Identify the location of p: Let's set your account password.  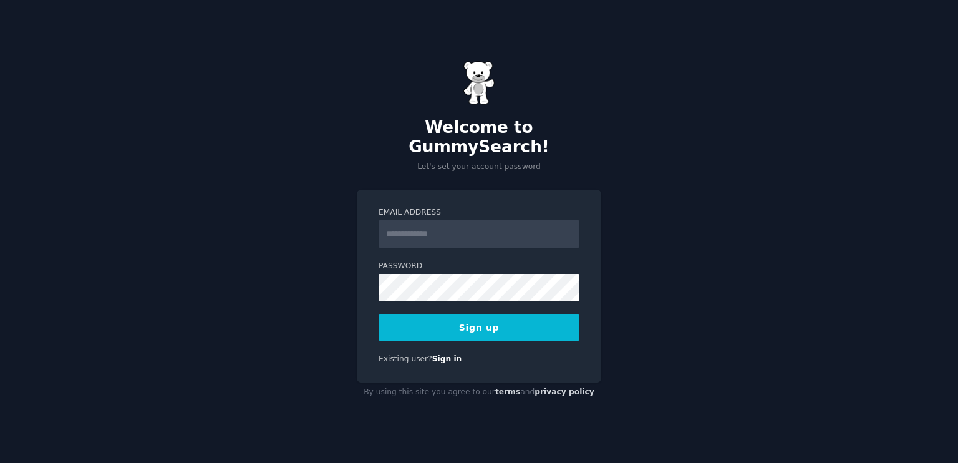
(479, 167).